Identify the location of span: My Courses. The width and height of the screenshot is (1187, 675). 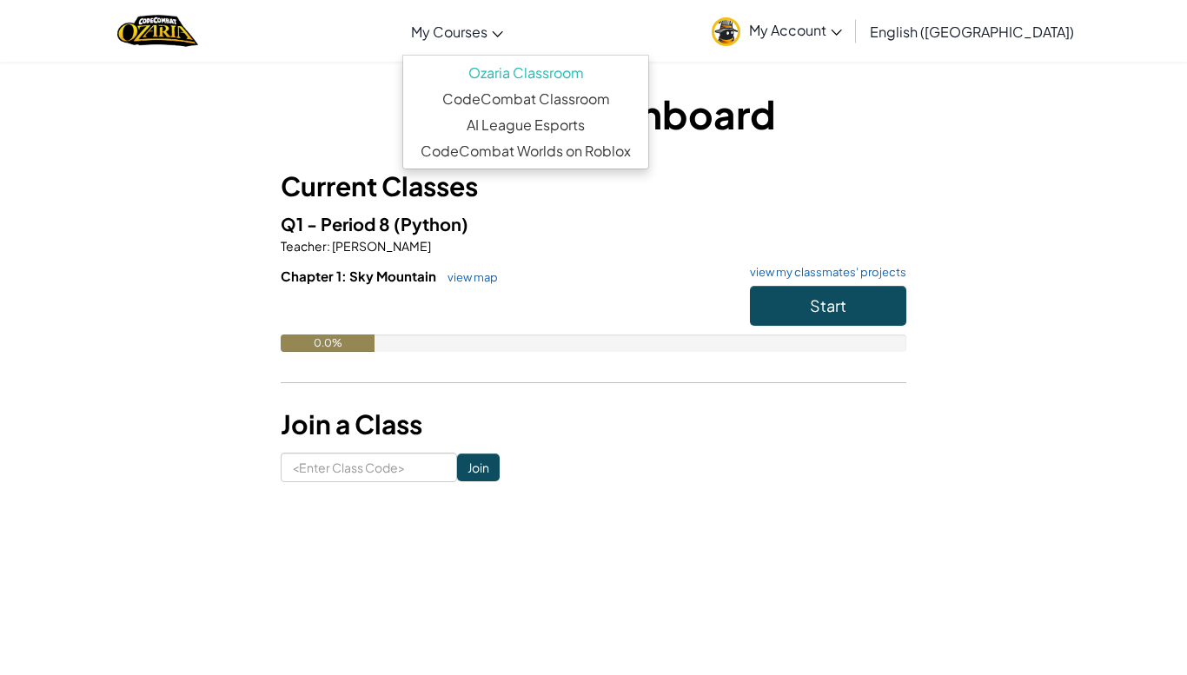
(449, 31).